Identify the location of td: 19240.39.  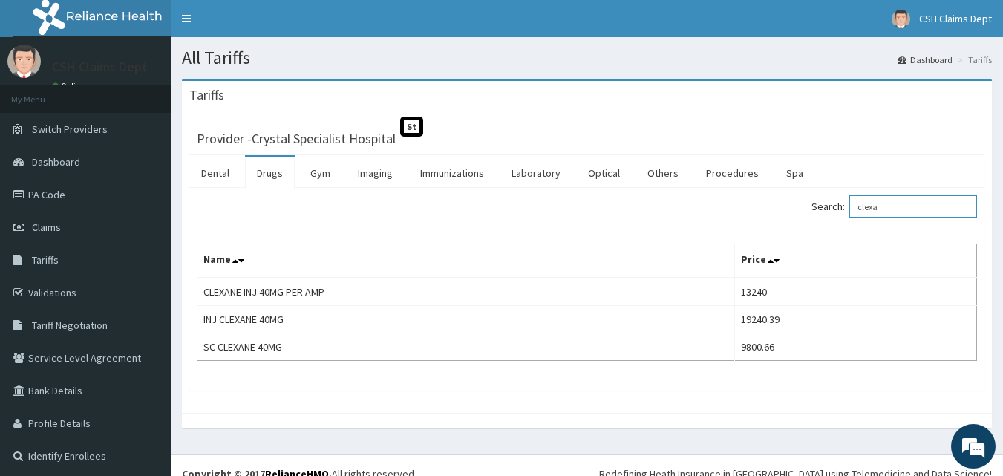
(856, 319).